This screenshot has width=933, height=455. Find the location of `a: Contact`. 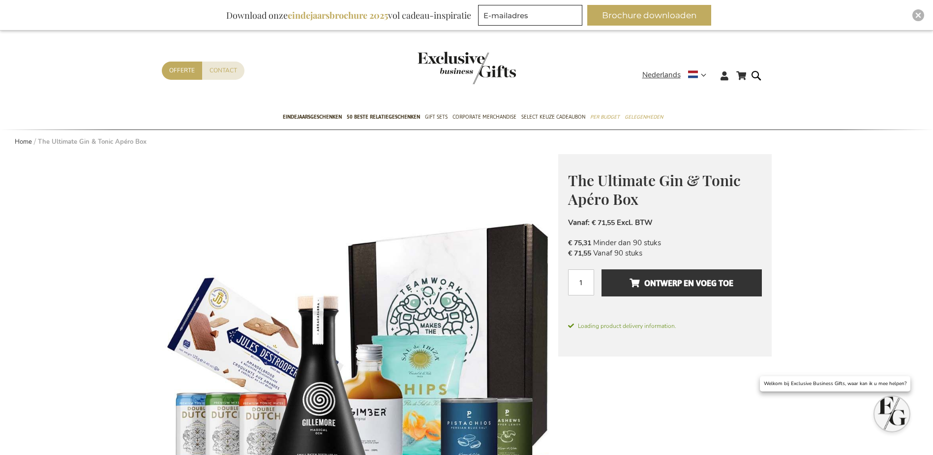

a: Contact is located at coordinates (223, 70).